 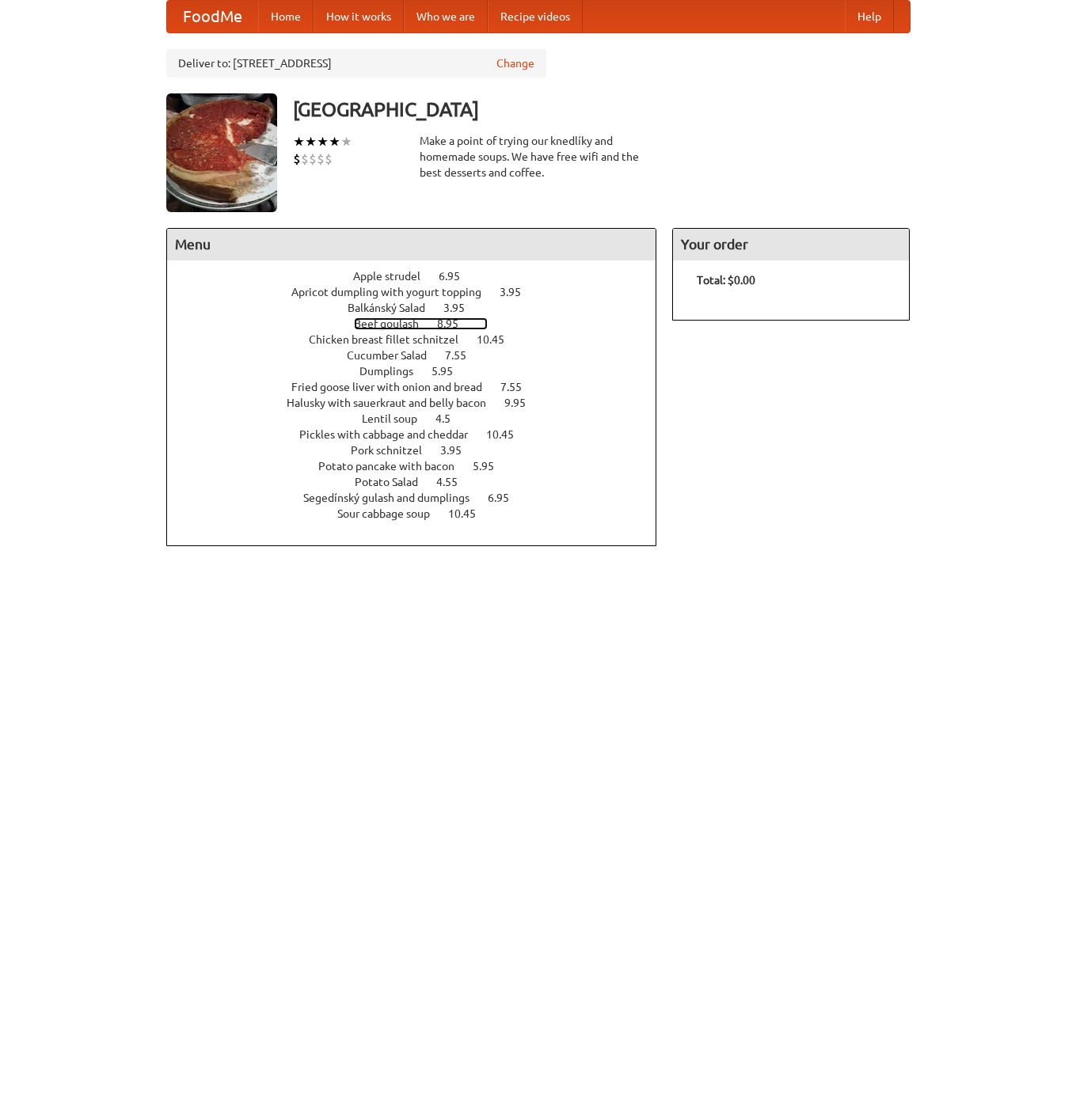 What do you see at coordinates (212, 17) in the screenshot?
I see `a: FoodMe` at bounding box center [212, 17].